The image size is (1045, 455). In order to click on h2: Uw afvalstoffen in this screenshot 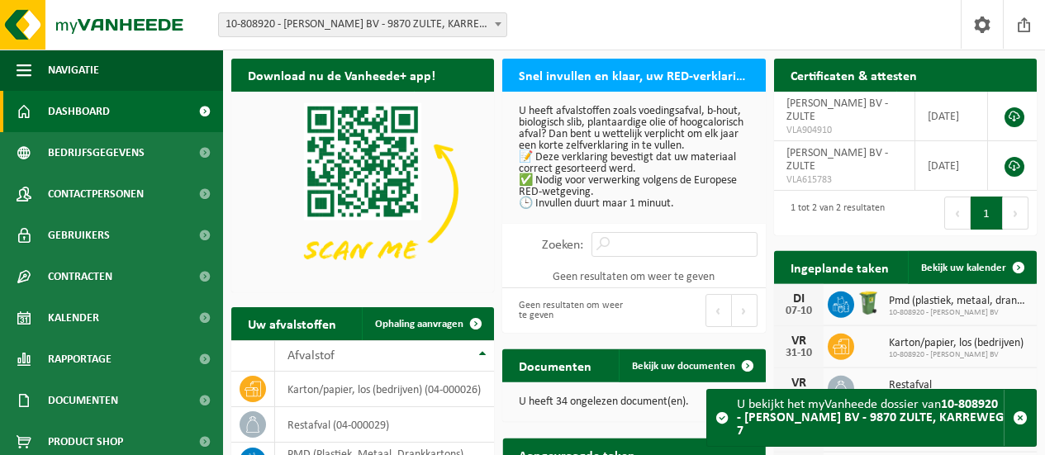, I will do `click(292, 323)`.